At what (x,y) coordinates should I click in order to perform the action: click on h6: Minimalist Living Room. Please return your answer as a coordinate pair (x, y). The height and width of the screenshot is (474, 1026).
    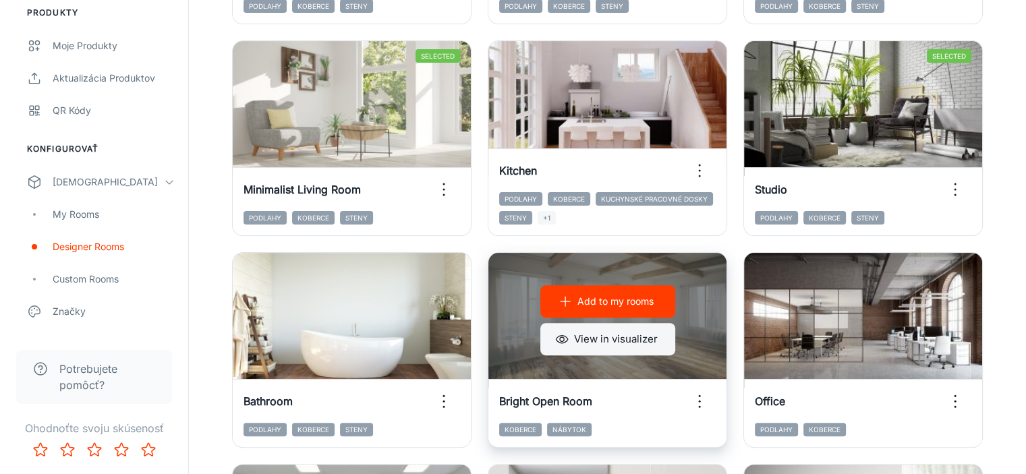
    Looking at the image, I should click on (302, 190).